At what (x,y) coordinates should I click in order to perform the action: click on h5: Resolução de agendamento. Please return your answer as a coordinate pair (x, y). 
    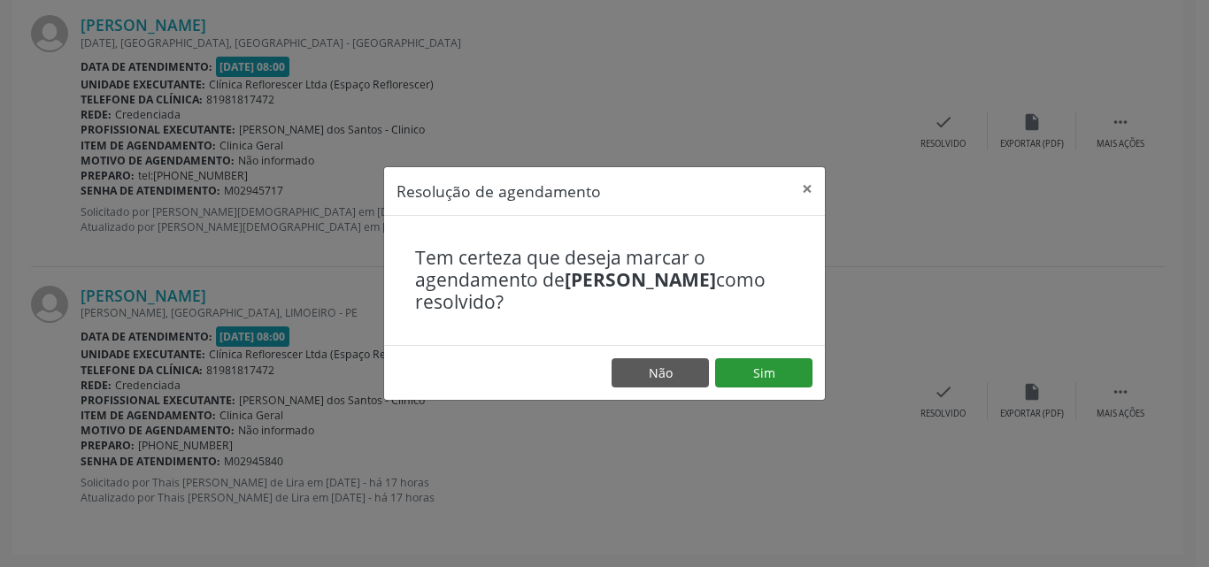
    Looking at the image, I should click on (498, 191).